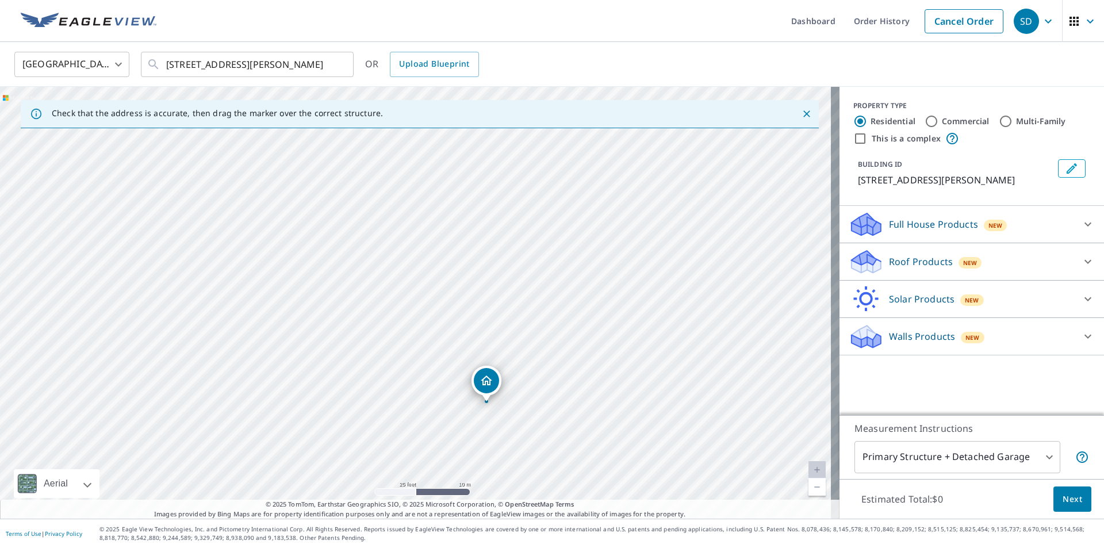 The image size is (1104, 548). I want to click on a: Upload Blueprint, so click(434, 64).